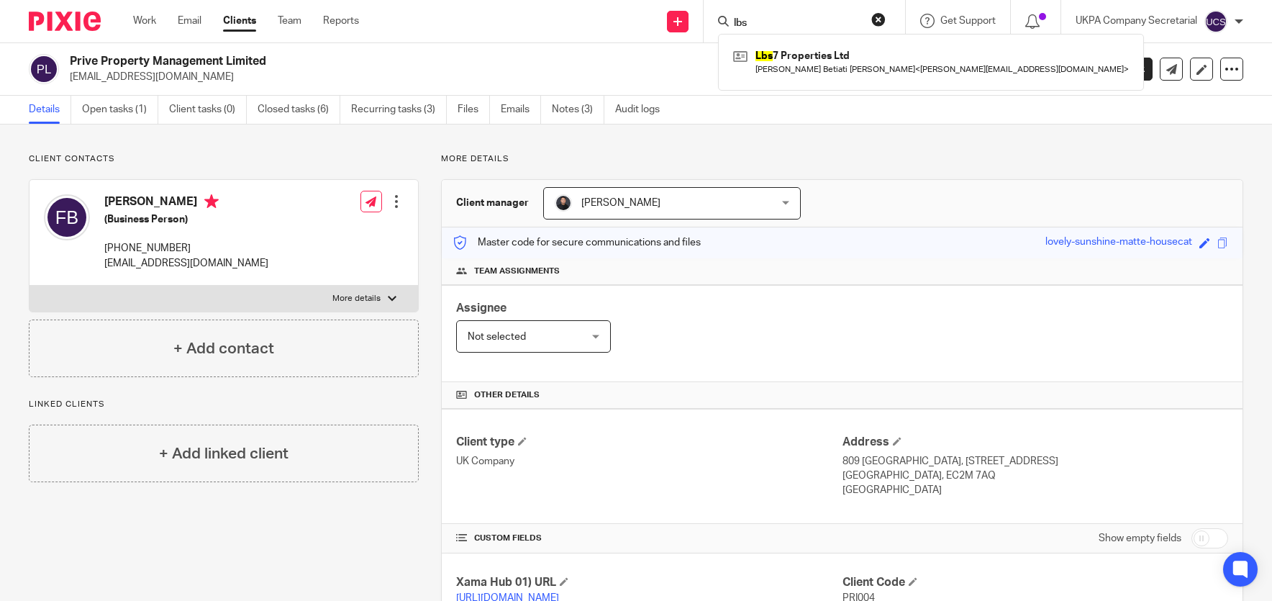 The height and width of the screenshot is (601, 1272). Describe the element at coordinates (649, 582) in the screenshot. I see `h4: Xama Hub 01) URL` at that location.